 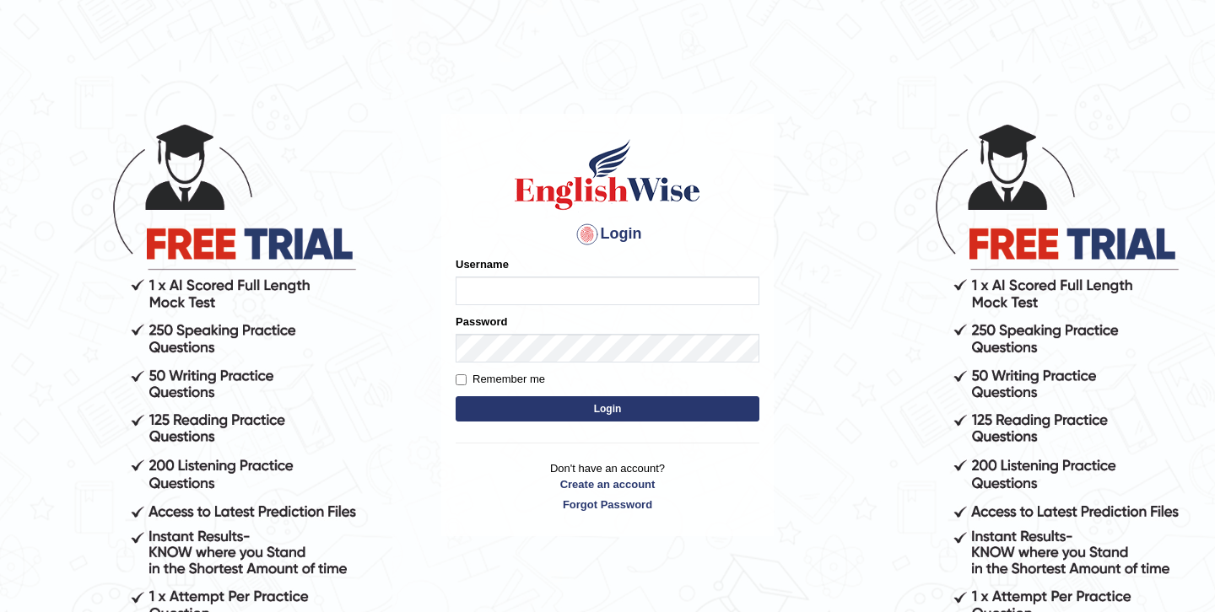 I want to click on a: Create an account, so click(x=607, y=484).